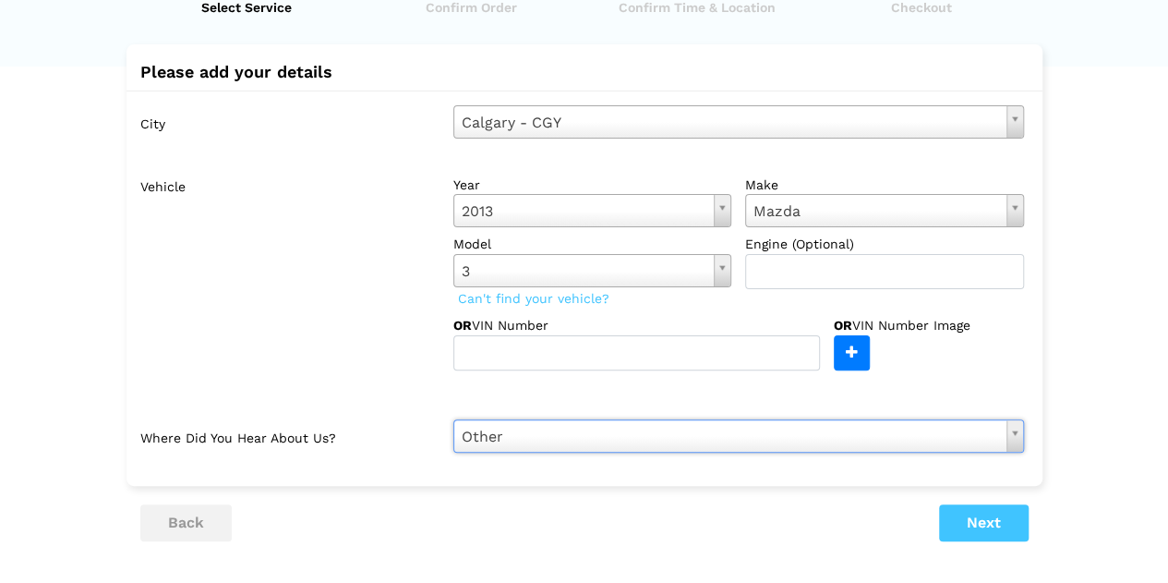  Describe the element at coordinates (593, 211) in the screenshot. I see `a: 2013` at that location.